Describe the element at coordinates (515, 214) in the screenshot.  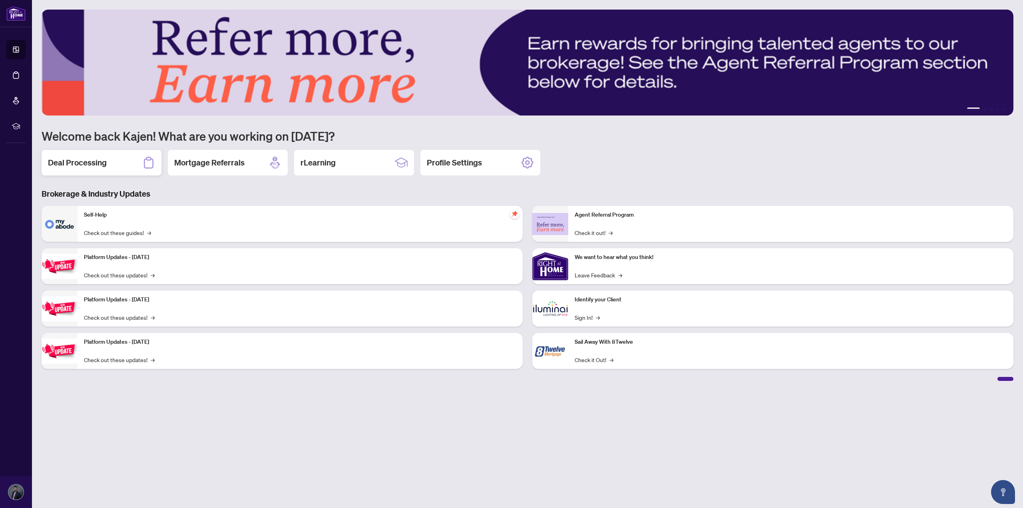
I see `span: pushpin` at that location.